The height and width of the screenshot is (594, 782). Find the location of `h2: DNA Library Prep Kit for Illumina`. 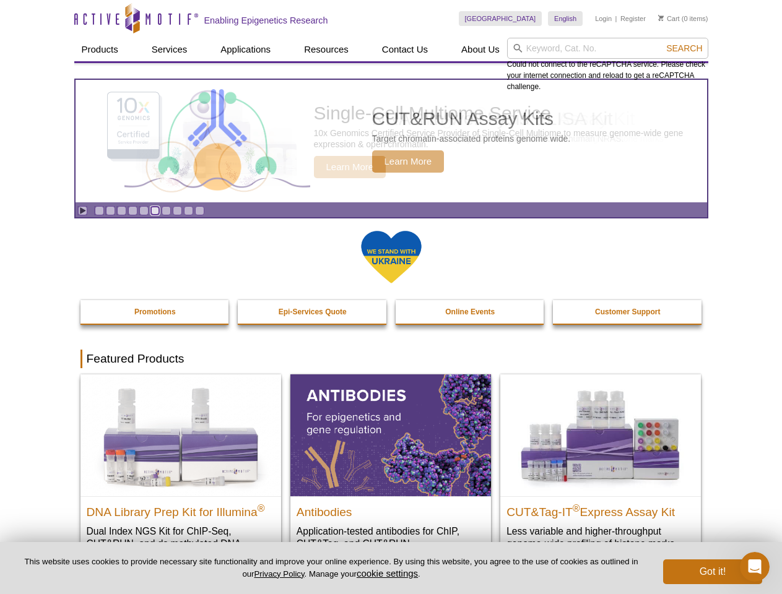

h2: DNA Library Prep Kit for Illumina is located at coordinates (181, 510).